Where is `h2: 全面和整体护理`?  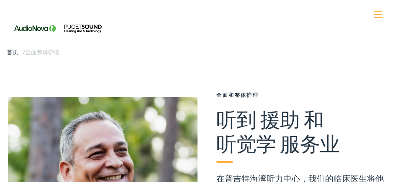 h2: 全面和整体护理 is located at coordinates (301, 95).